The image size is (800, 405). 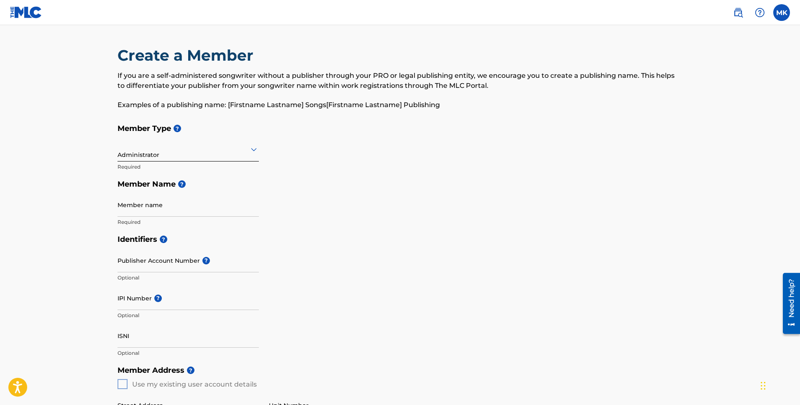 What do you see at coordinates (763, 386) in the screenshot?
I see `div: Drag` at bounding box center [763, 386].